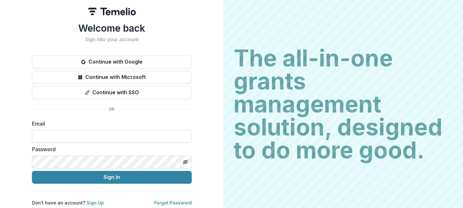  What do you see at coordinates (112, 178) in the screenshot?
I see `button: Sign In` at bounding box center [112, 178].